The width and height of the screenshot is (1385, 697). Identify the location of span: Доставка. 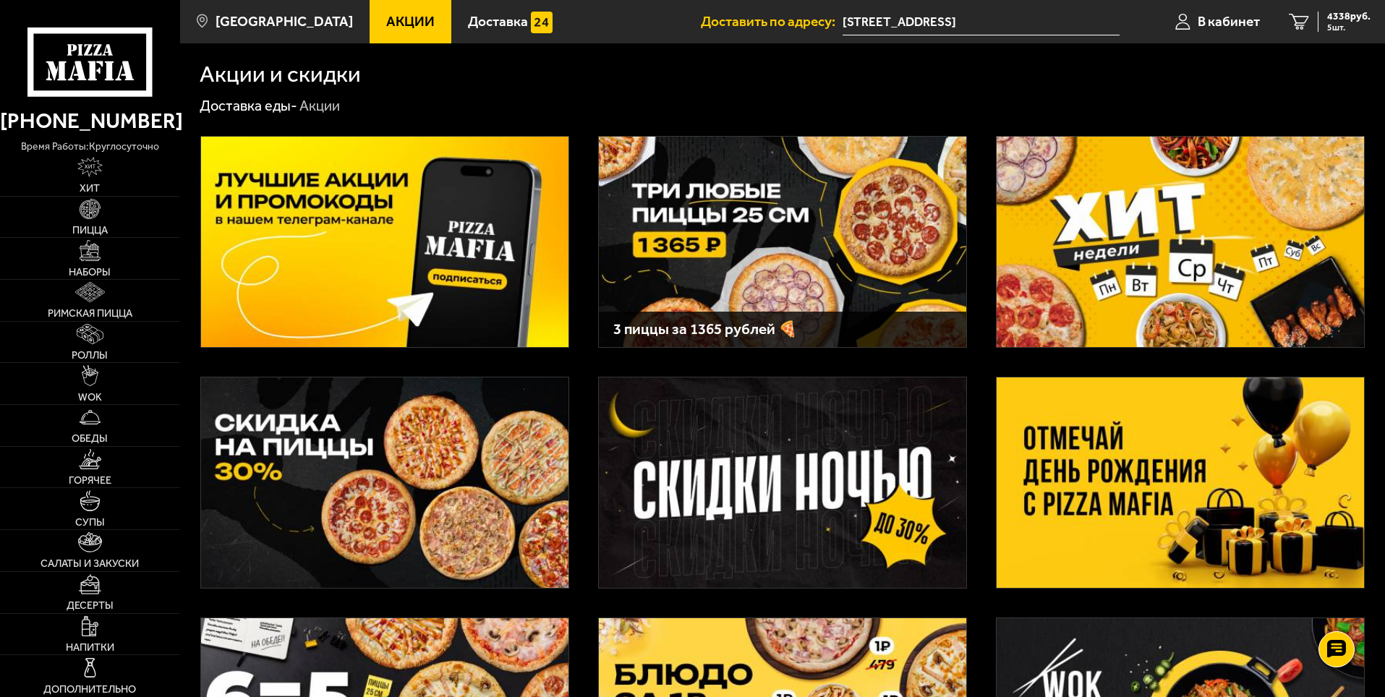
(498, 21).